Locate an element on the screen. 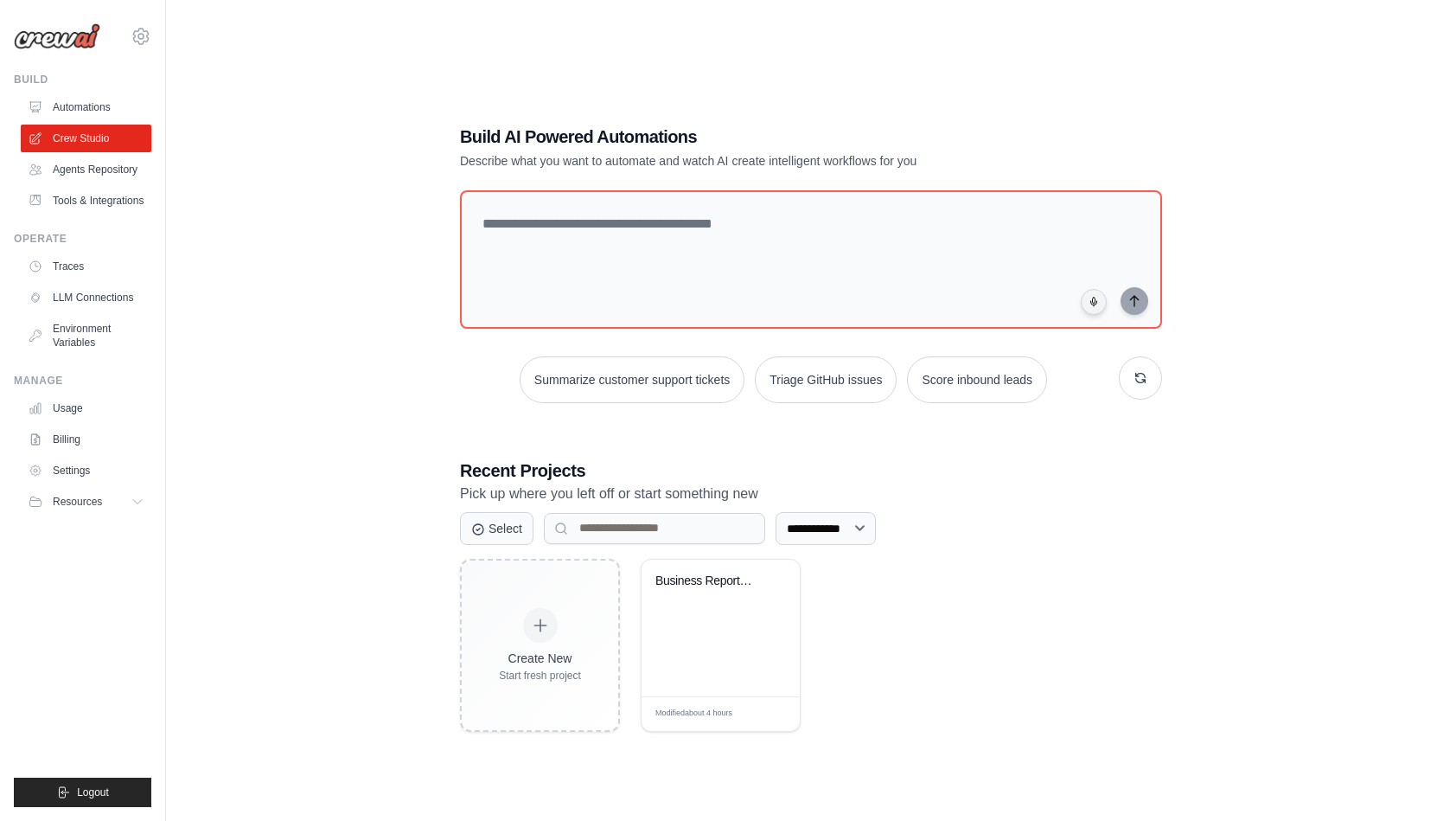 The image size is (1456, 821). div: Build is located at coordinates (82, 80).